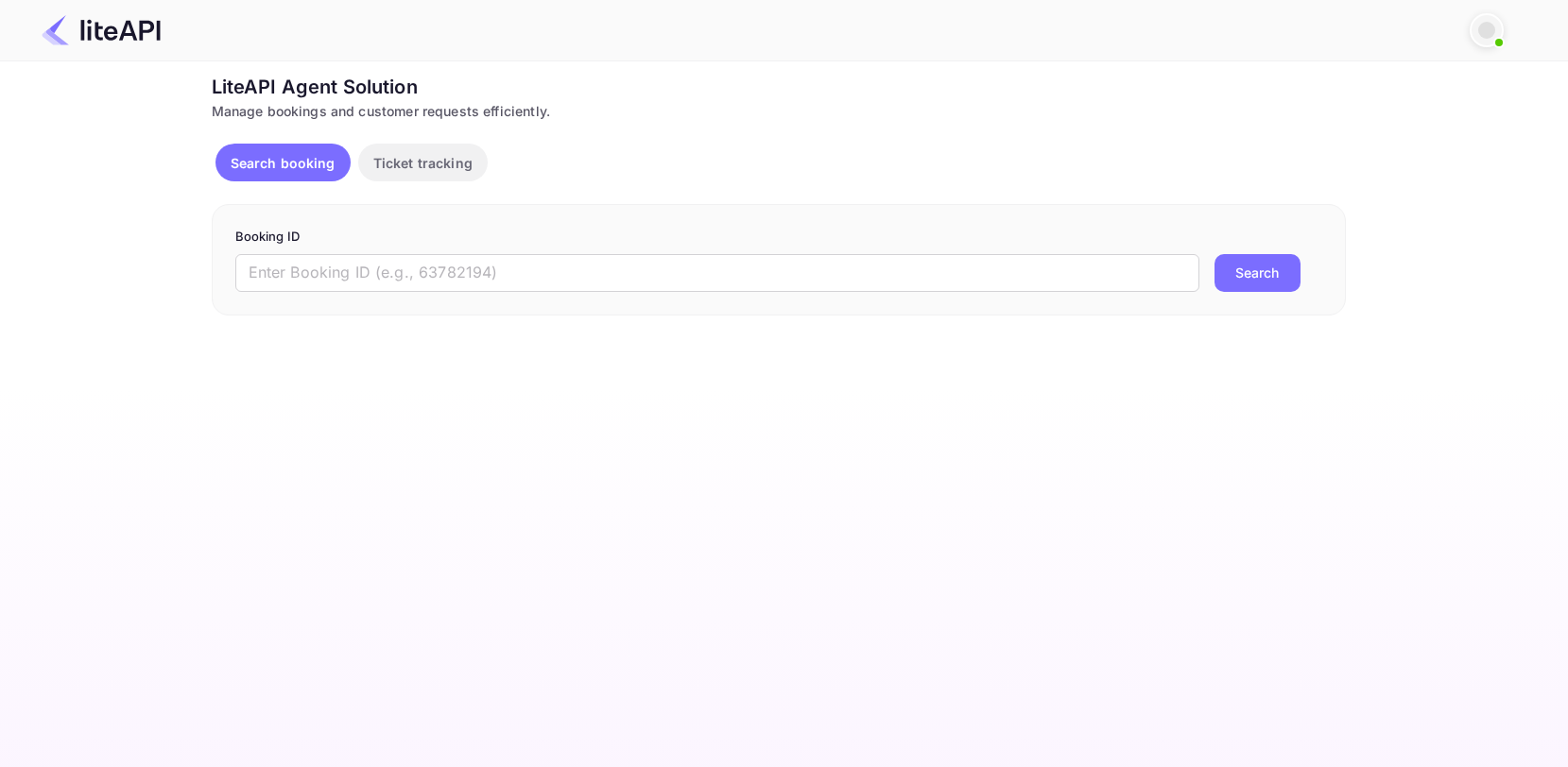 The image size is (1568, 767). I want to click on img: LiteAPI Logo, so click(101, 30).